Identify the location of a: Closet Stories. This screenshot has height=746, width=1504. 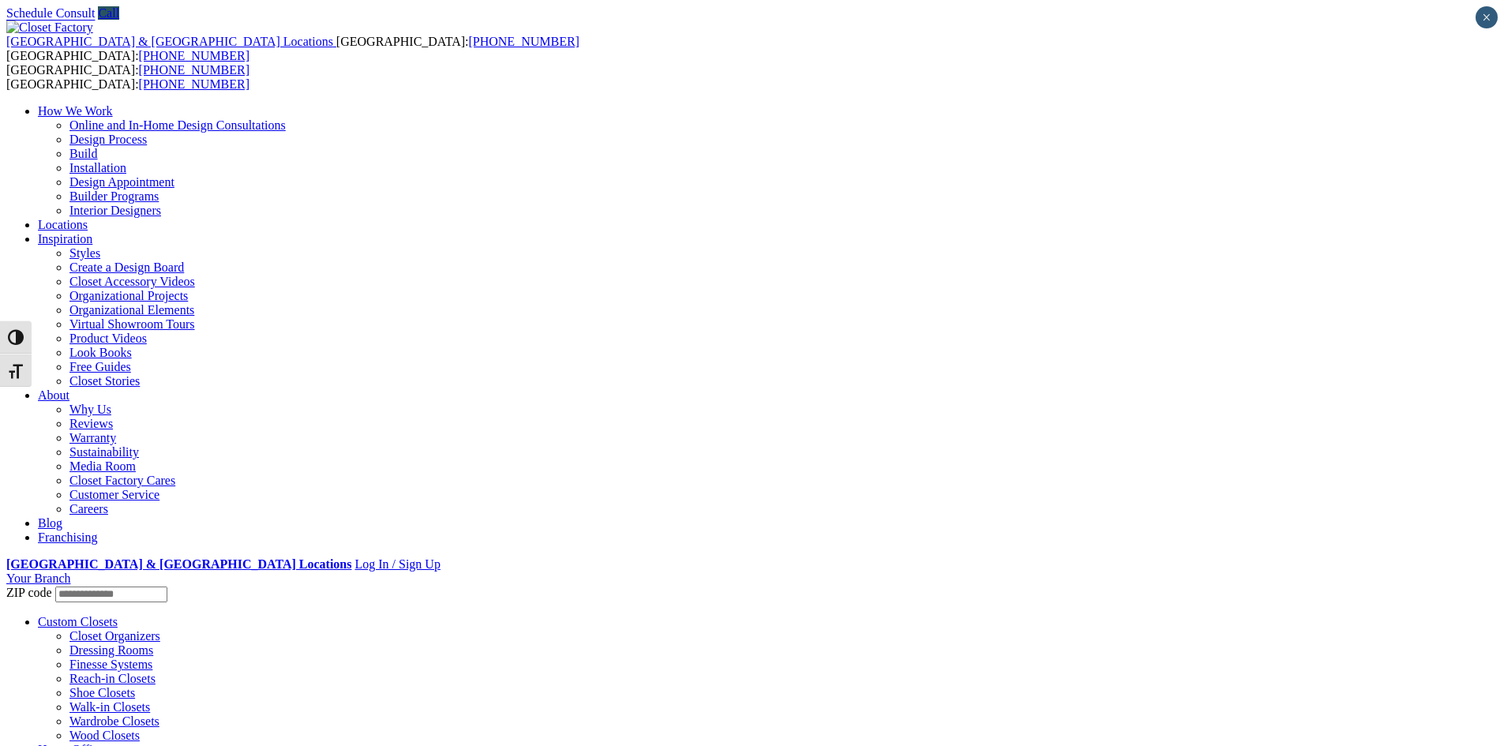
(104, 381).